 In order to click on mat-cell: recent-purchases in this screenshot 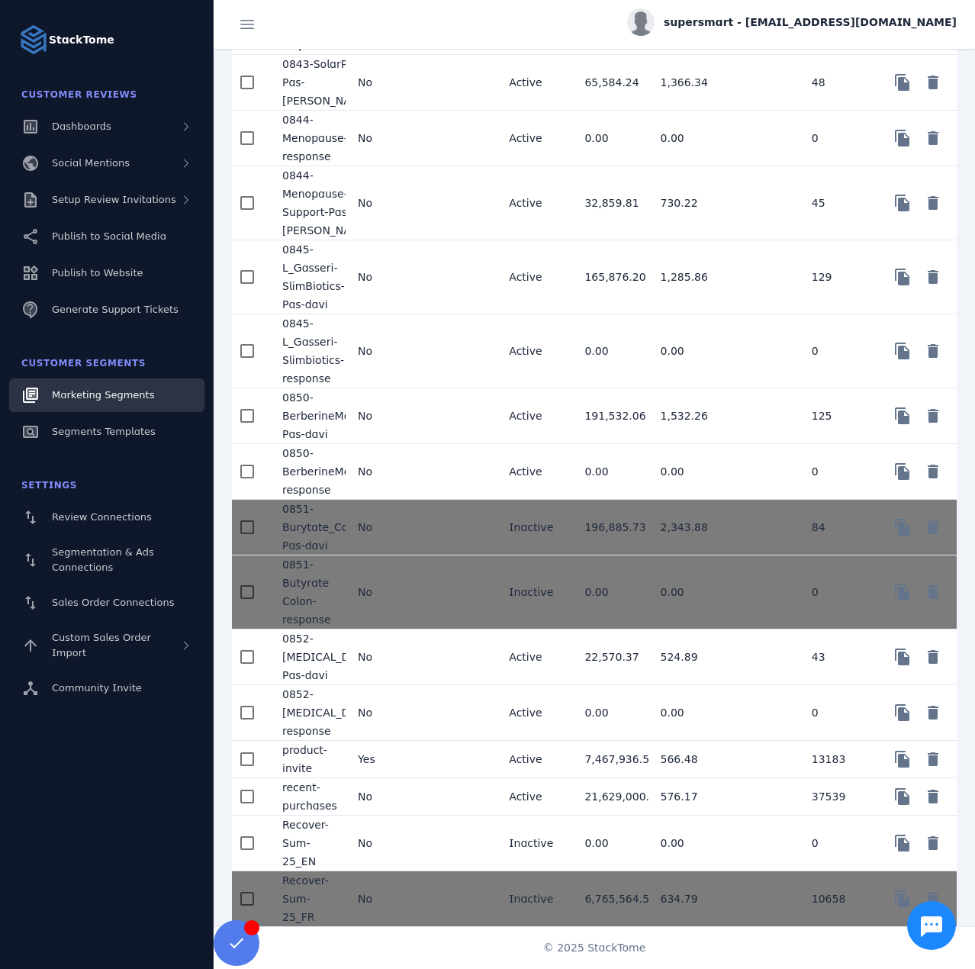, I will do `click(307, 796)`.